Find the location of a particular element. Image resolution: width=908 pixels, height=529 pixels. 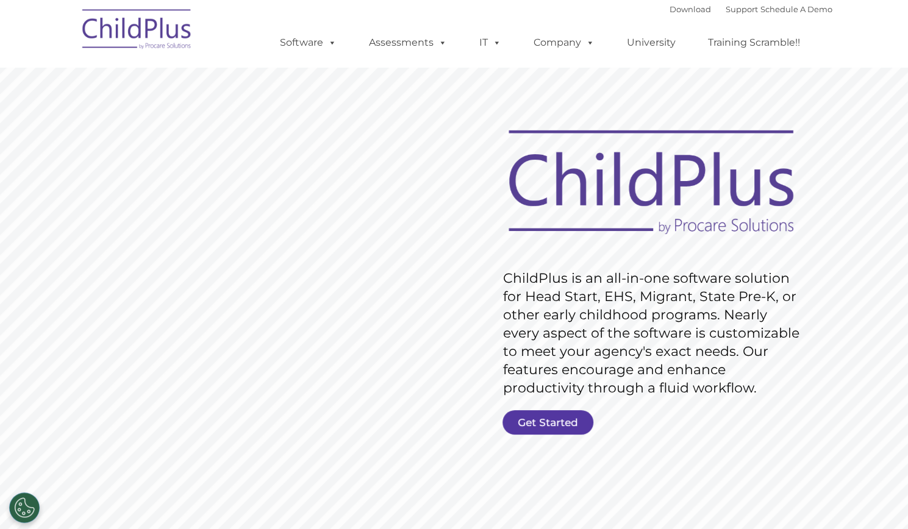

a: Assessments is located at coordinates (408, 43).